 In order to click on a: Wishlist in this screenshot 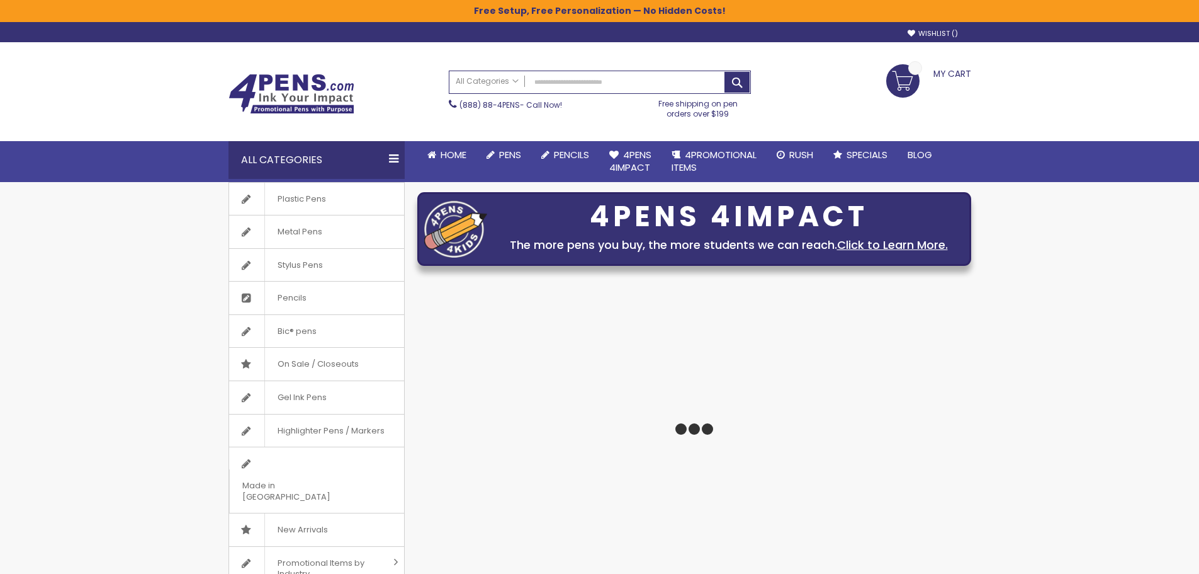, I will do `click(933, 33)`.